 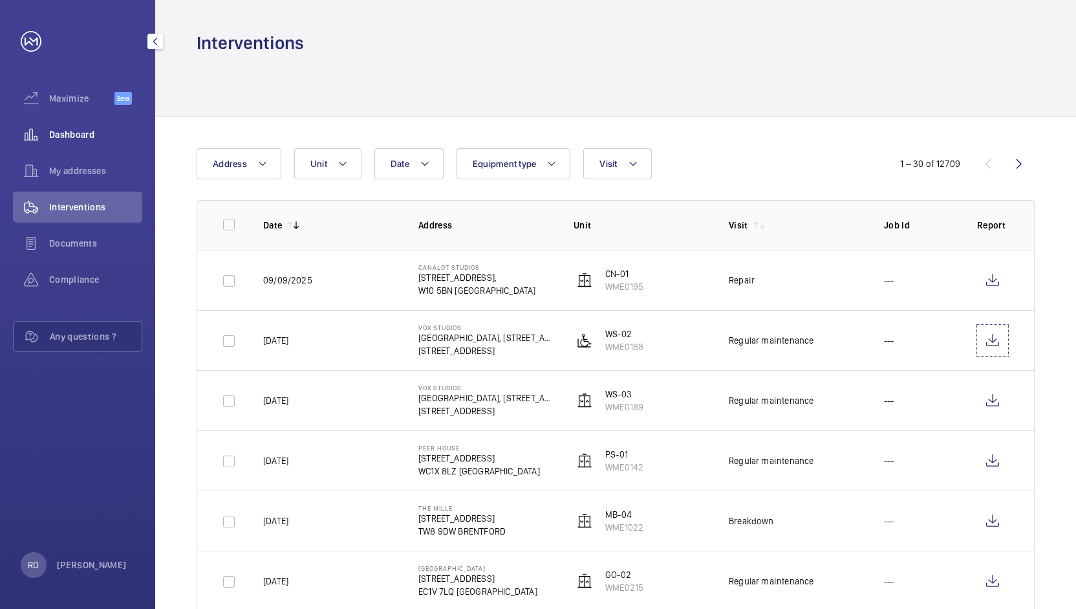 What do you see at coordinates (230, 164) in the screenshot?
I see `span: Address` at bounding box center [230, 164].